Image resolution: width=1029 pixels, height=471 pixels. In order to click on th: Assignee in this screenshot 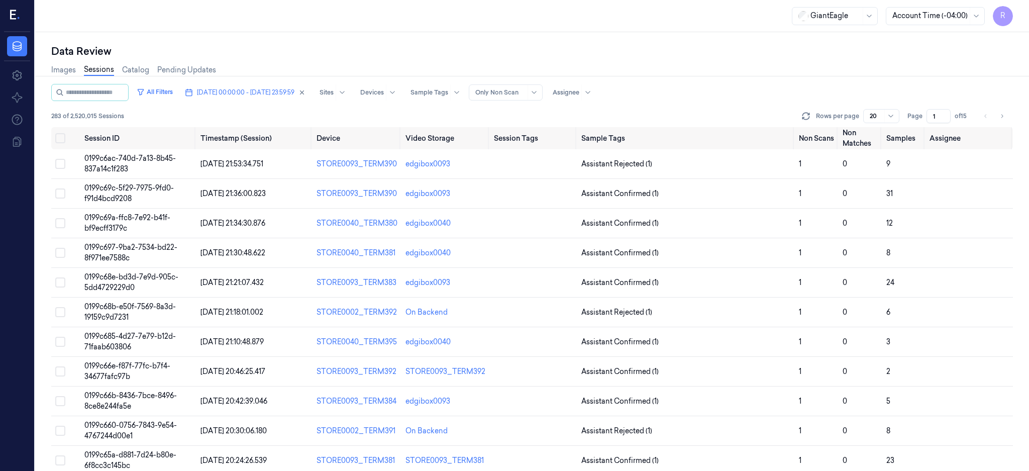, I will do `click(970, 138)`.